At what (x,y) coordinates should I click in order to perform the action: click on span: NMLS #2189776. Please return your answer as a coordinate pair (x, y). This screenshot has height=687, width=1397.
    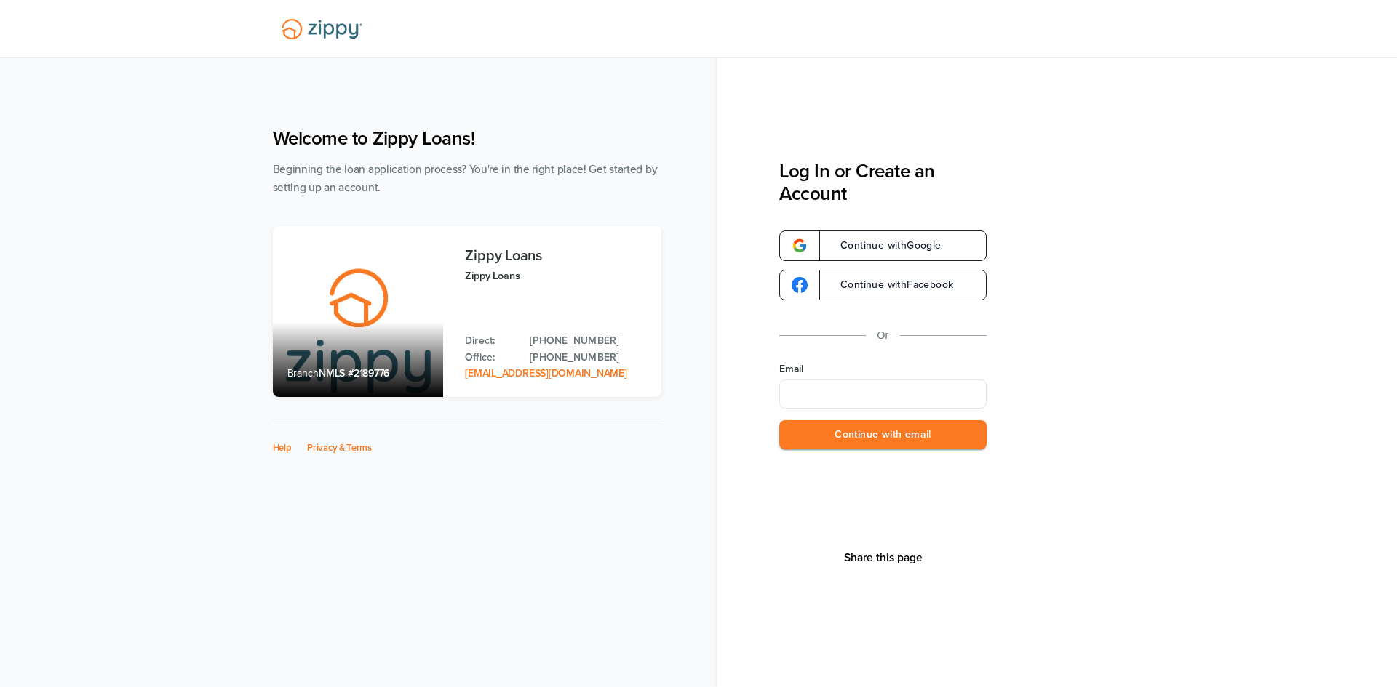
    Looking at the image, I should click on (353, 373).